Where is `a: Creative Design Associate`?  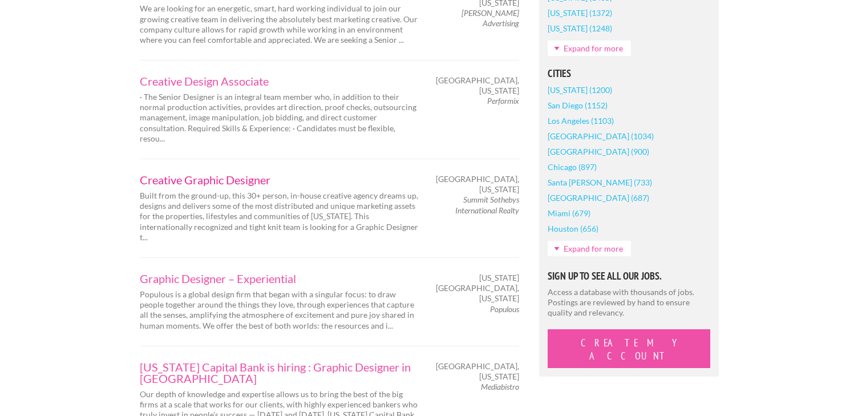
a: Creative Design Associate is located at coordinates (279, 81).